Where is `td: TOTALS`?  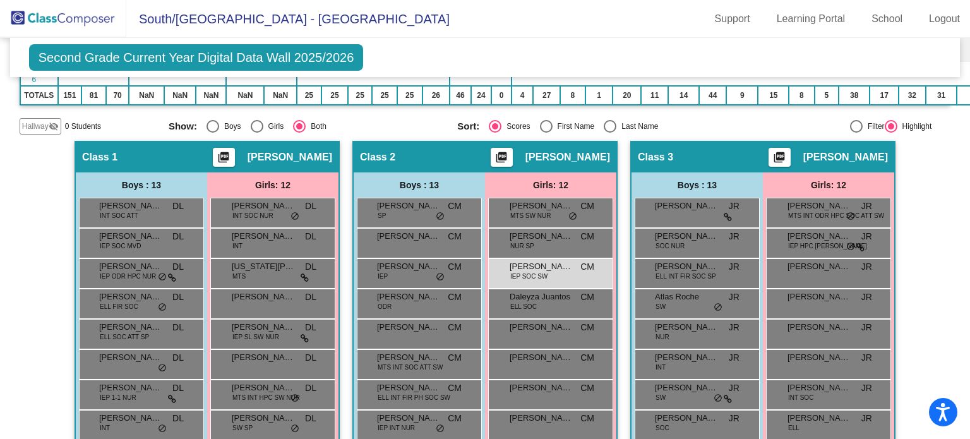
td: TOTALS is located at coordinates (39, 95).